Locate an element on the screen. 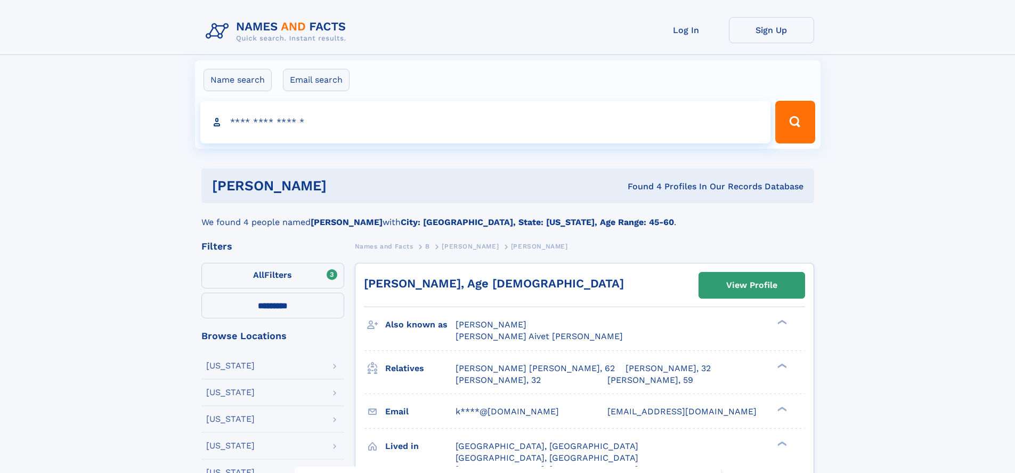 The width and height of the screenshot is (1015, 473). div: Filters is located at coordinates (273, 246).